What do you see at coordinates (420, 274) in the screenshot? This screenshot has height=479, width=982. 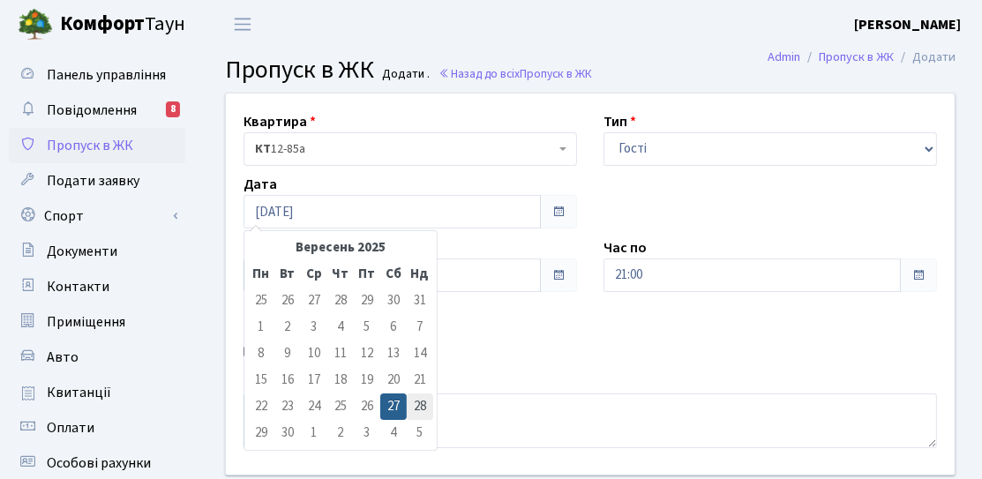 I see `th: Нд` at bounding box center [420, 274].